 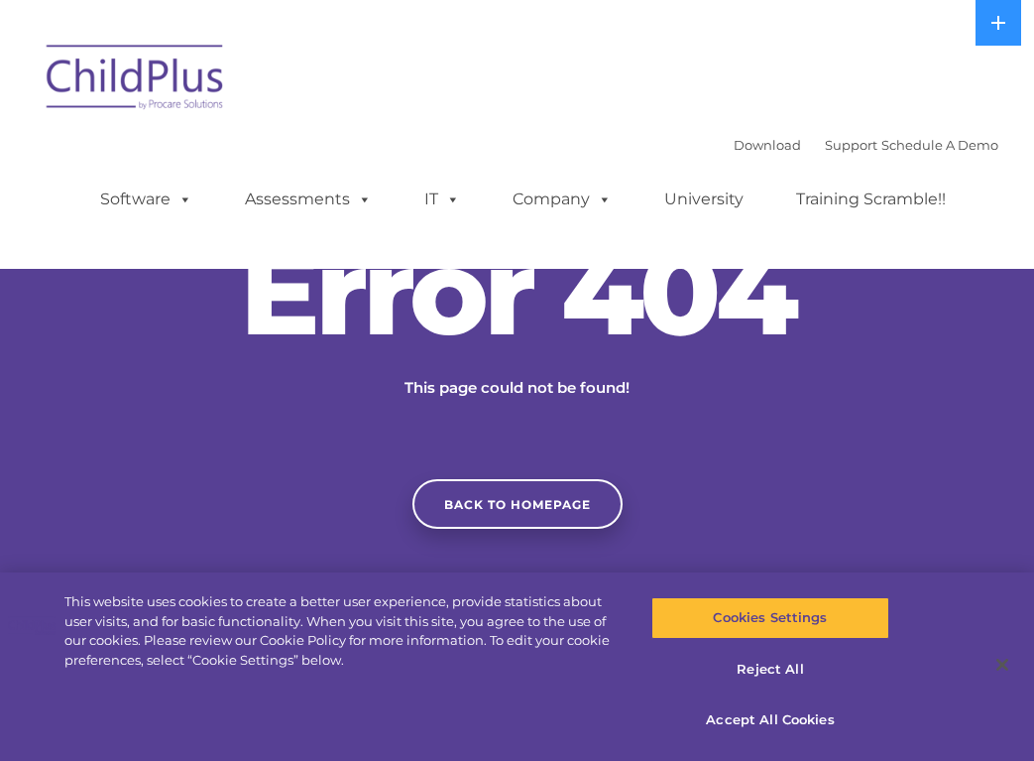 I want to click on p: This page could not be found!, so click(x=518, y=388).